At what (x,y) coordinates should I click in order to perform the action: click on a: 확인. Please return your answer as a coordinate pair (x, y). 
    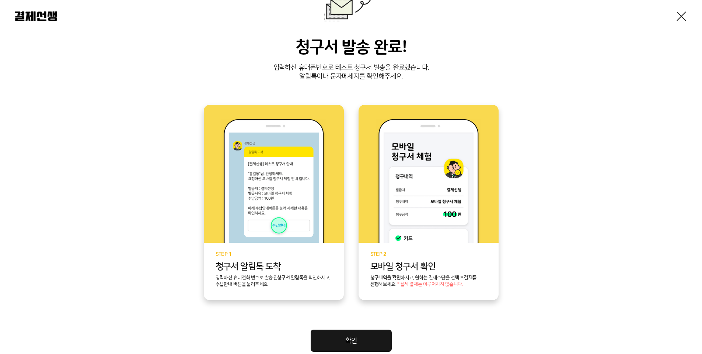
    Looking at the image, I should click on (351, 340).